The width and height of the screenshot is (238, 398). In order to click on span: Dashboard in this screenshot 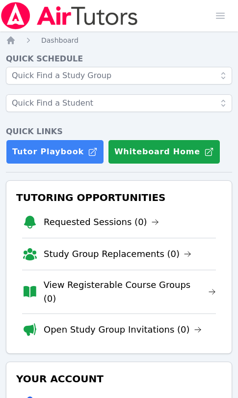, I will do `click(60, 40)`.